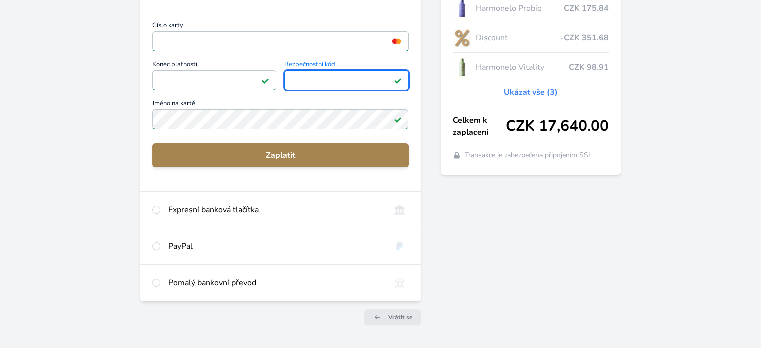 The width and height of the screenshot is (761, 348). What do you see at coordinates (280, 155) in the screenshot?
I see `span: Zaplatit` at bounding box center [280, 155].